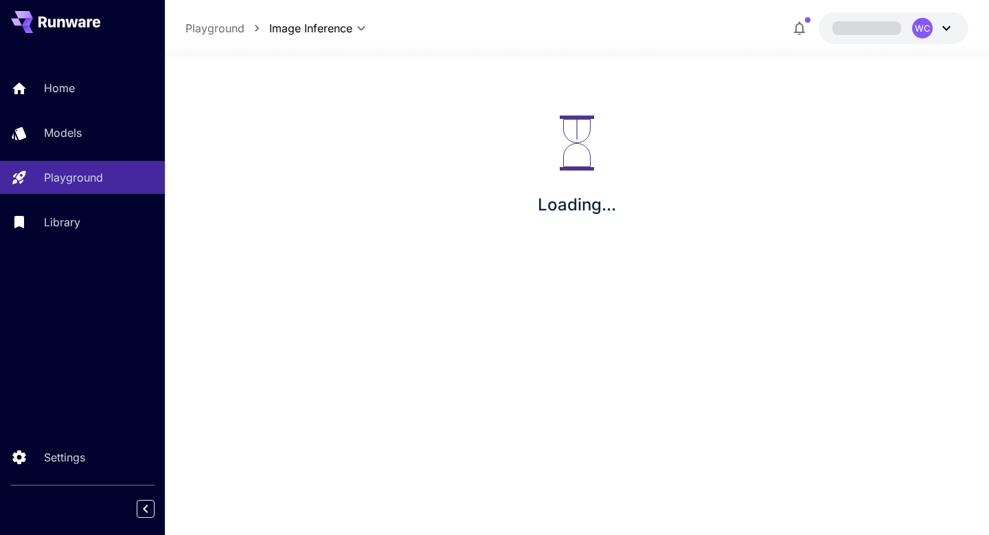 The image size is (989, 535). What do you see at coordinates (62, 222) in the screenshot?
I see `p: Library` at bounding box center [62, 222].